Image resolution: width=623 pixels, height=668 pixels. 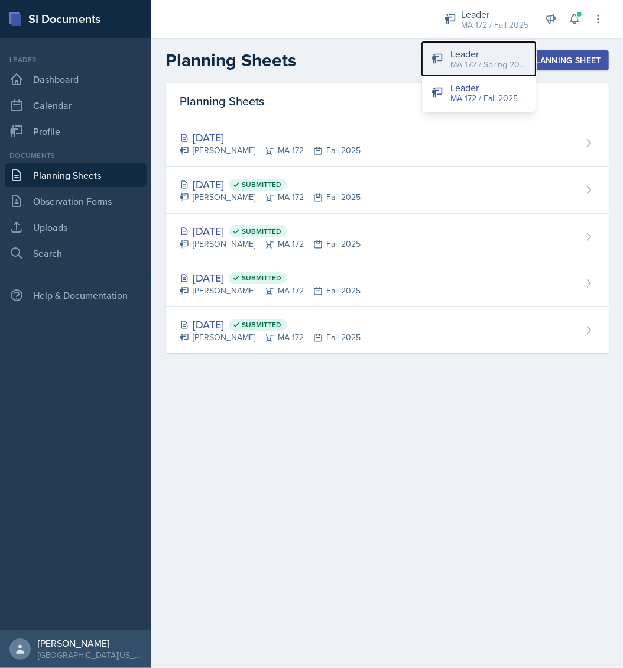 What do you see at coordinates (387, 101) in the screenshot?
I see `div: Planning Sheets` at bounding box center [387, 101].